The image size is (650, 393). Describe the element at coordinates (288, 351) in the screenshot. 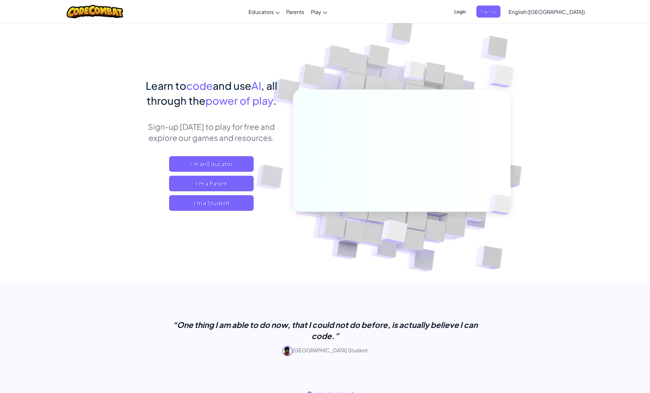

I see `img: avatar` at that location.